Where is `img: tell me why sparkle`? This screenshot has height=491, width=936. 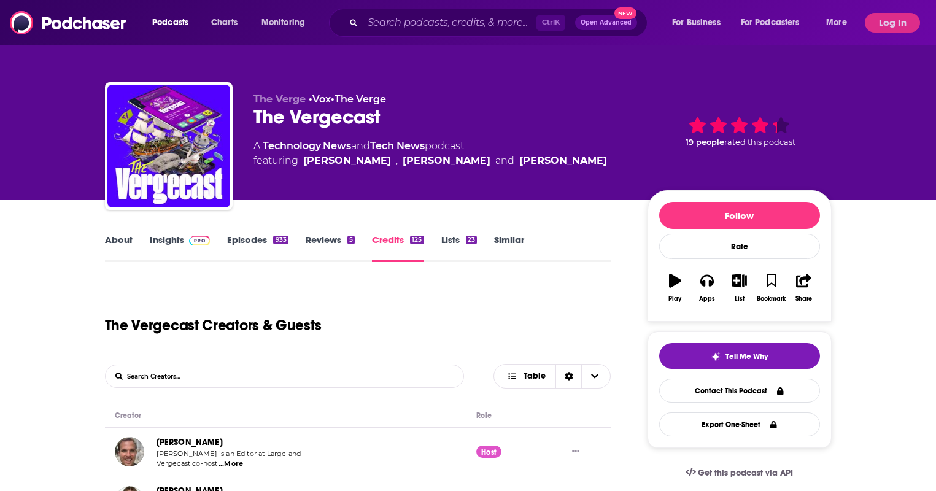
img: tell me why sparkle is located at coordinates (715, 356).